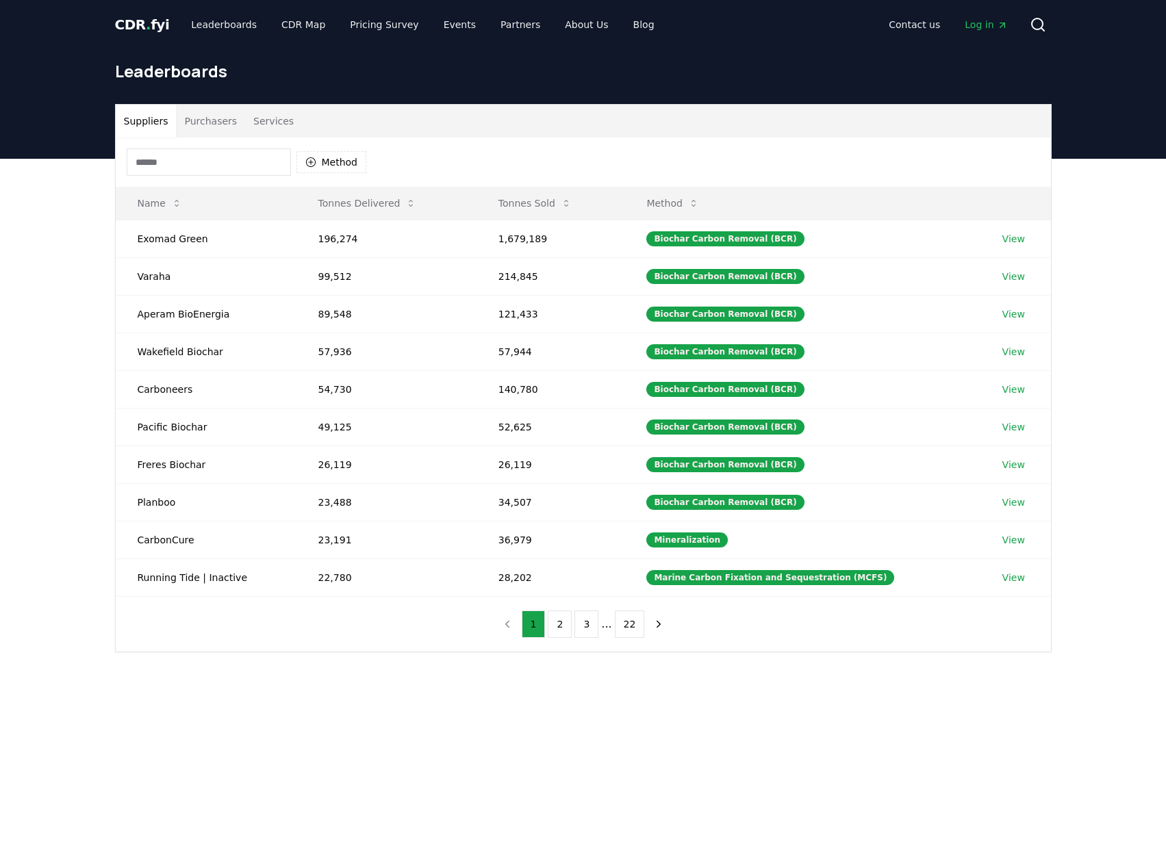  Describe the element at coordinates (386, 577) in the screenshot. I see `td: 22,780` at that location.